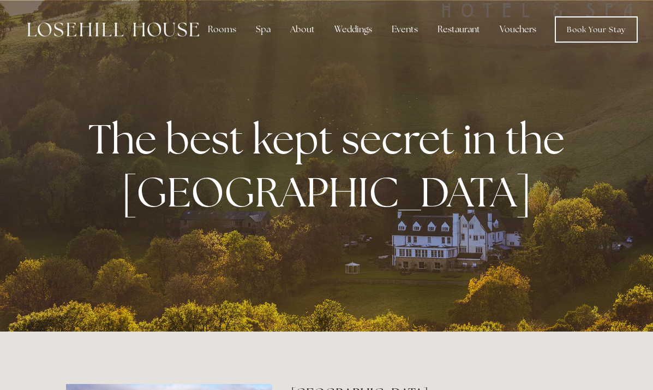 This screenshot has height=390, width=653. I want to click on div: Spa, so click(263, 29).